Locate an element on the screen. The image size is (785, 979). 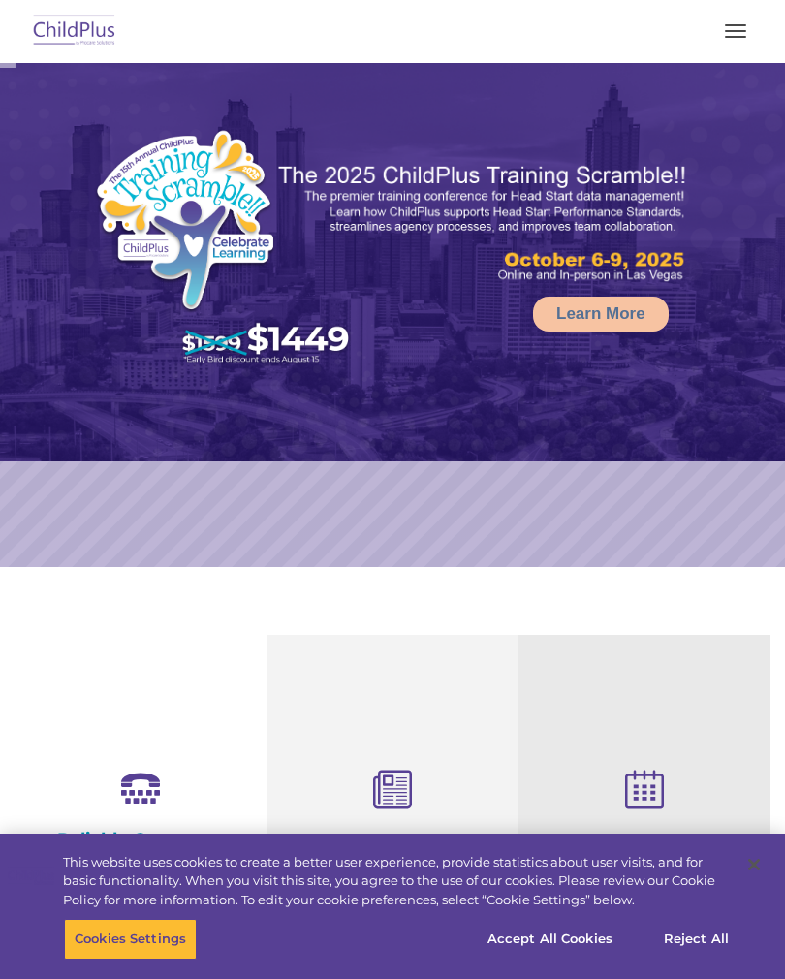
button: Cookies Settings is located at coordinates (130, 939).